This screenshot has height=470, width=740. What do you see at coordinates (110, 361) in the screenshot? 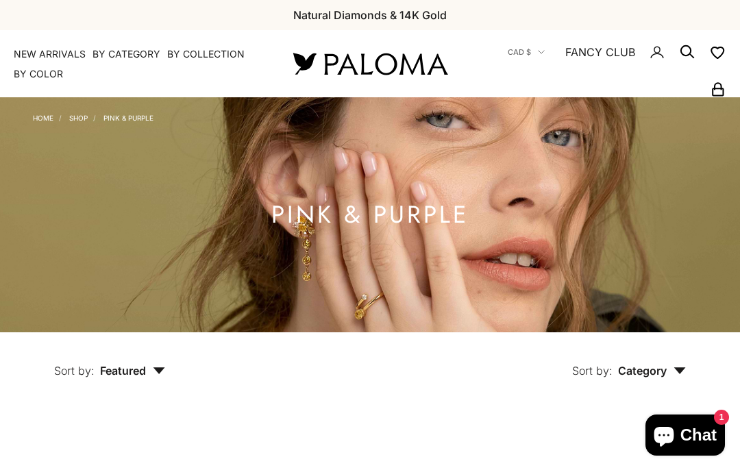
I see `button: Sort by: Featured` at bounding box center [110, 361].